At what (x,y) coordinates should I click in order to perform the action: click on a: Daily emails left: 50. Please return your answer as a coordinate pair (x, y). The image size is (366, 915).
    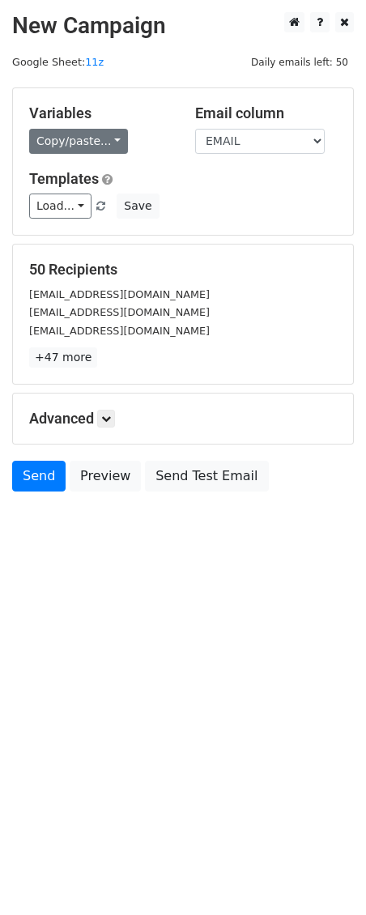
    Looking at the image, I should click on (299, 62).